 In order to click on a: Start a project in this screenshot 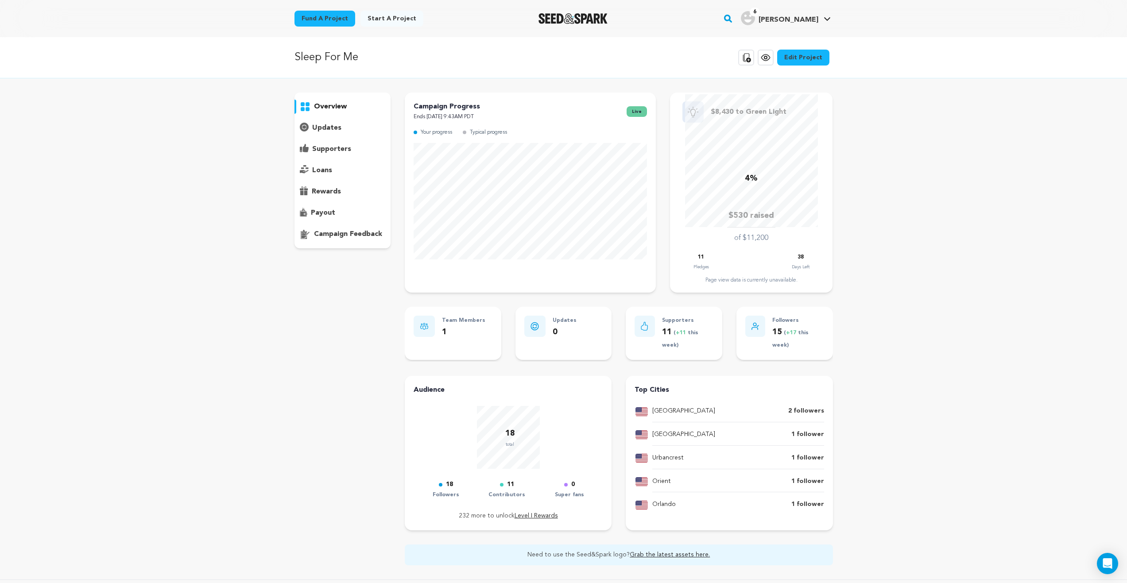, I will do `click(392, 19)`.